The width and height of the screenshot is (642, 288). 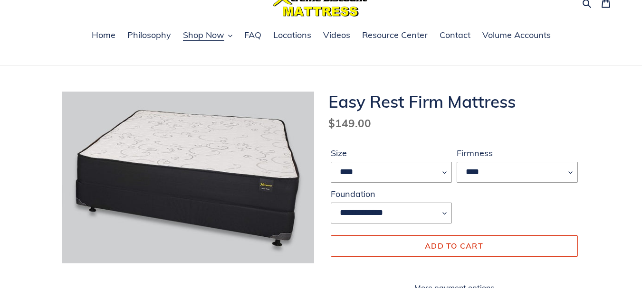 I want to click on a: Home, so click(x=104, y=36).